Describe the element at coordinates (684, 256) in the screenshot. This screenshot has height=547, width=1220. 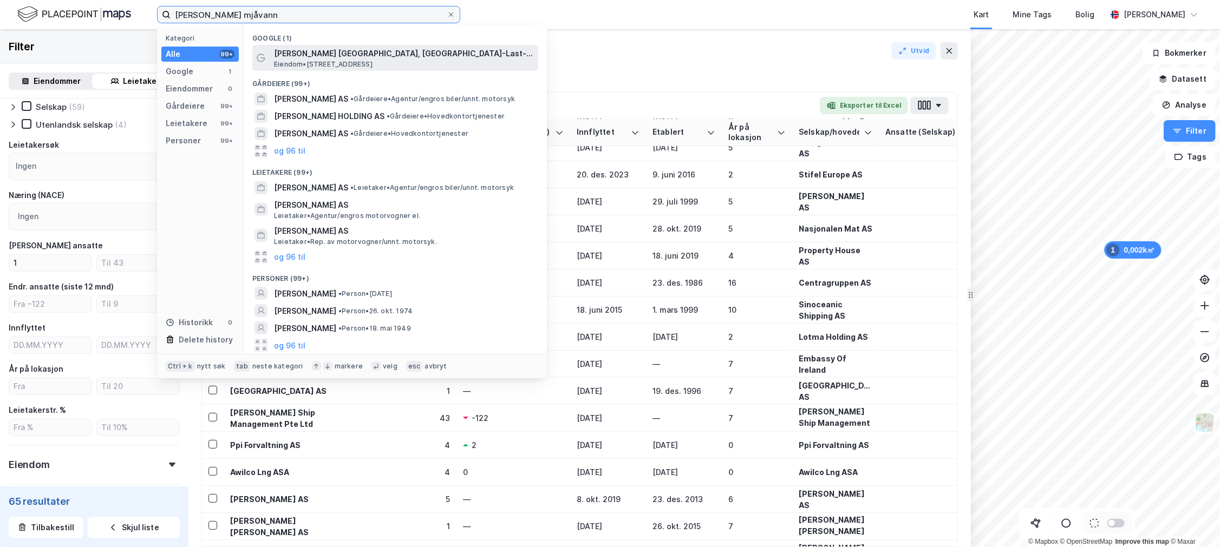
I see `div: 18. juni 2019` at that location.